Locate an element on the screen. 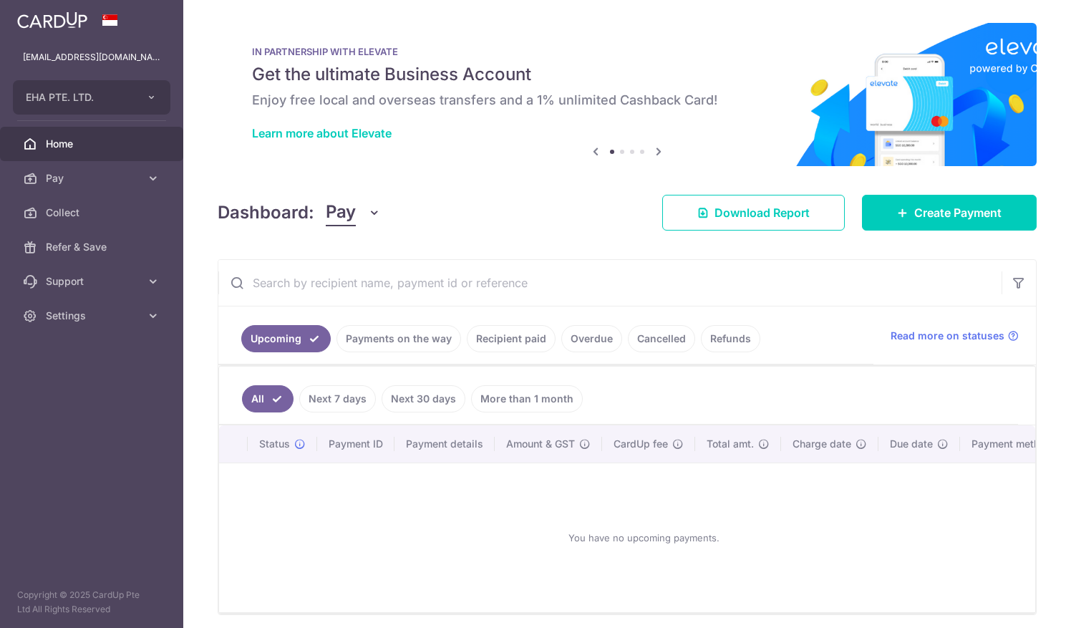  span: CardUp fee is located at coordinates (641, 444).